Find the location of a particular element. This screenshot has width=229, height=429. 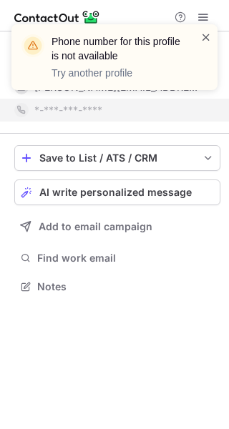

div: Save to List / ATS / CRM is located at coordinates (117, 158).